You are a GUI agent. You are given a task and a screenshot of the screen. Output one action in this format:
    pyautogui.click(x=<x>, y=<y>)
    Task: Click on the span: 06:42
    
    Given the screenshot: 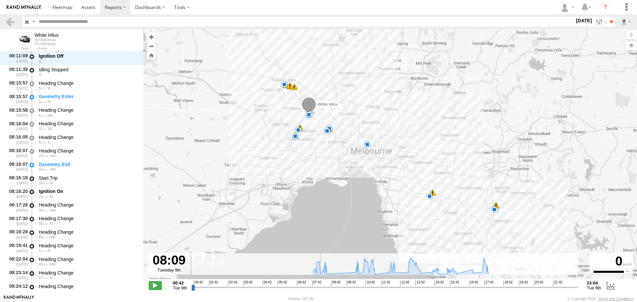 What is the action you would take?
    pyautogui.click(x=302, y=283)
    